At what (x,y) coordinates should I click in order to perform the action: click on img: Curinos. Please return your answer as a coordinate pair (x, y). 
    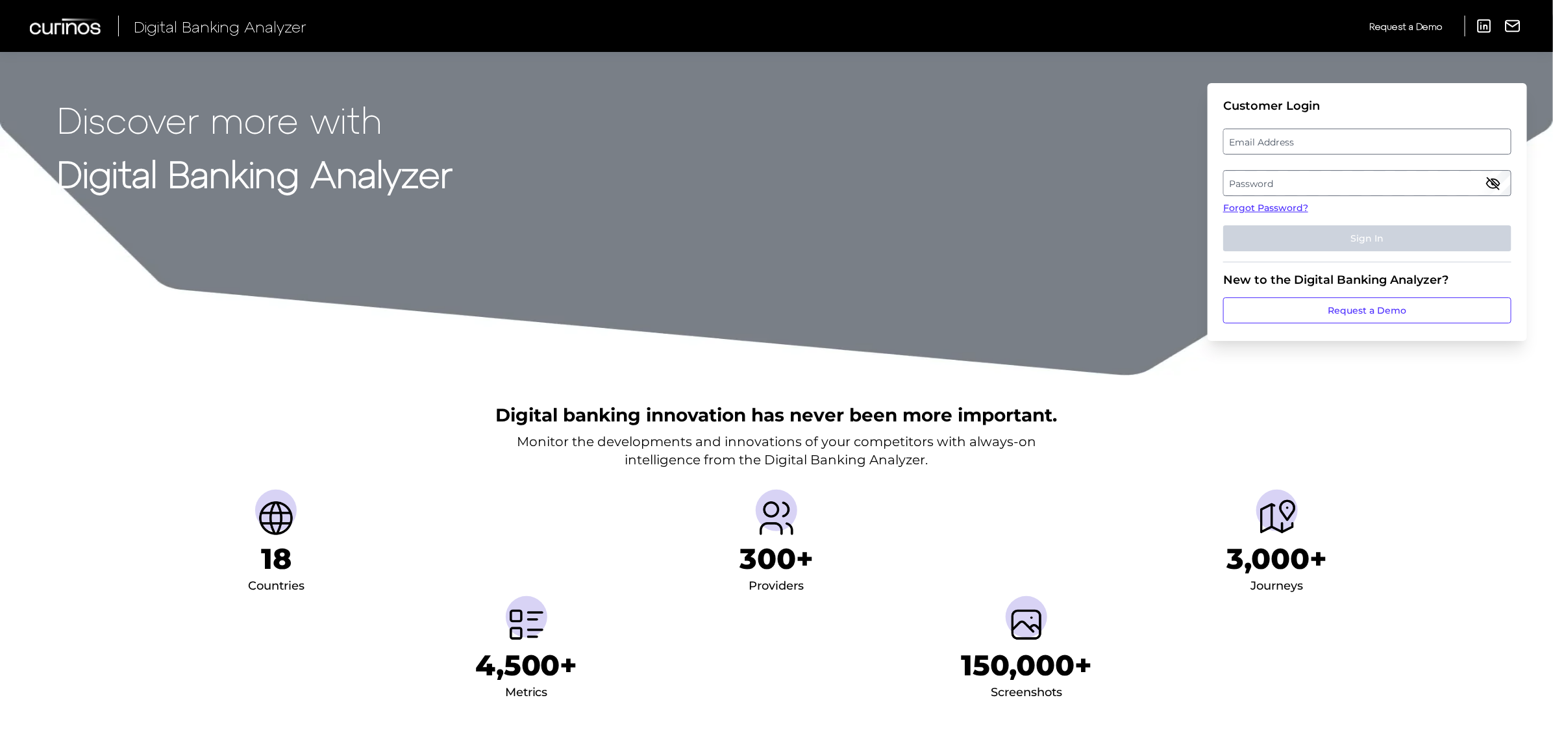
    Looking at the image, I should click on (66, 26).